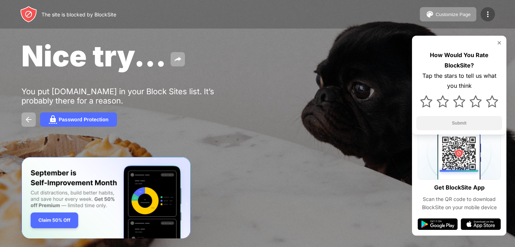 The image size is (515, 247). What do you see at coordinates (453, 14) in the screenshot?
I see `div: Customize Page` at bounding box center [453, 14].